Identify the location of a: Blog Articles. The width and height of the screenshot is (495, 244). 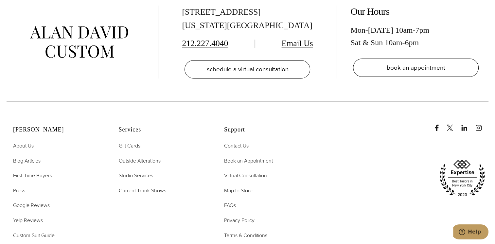
(27, 161).